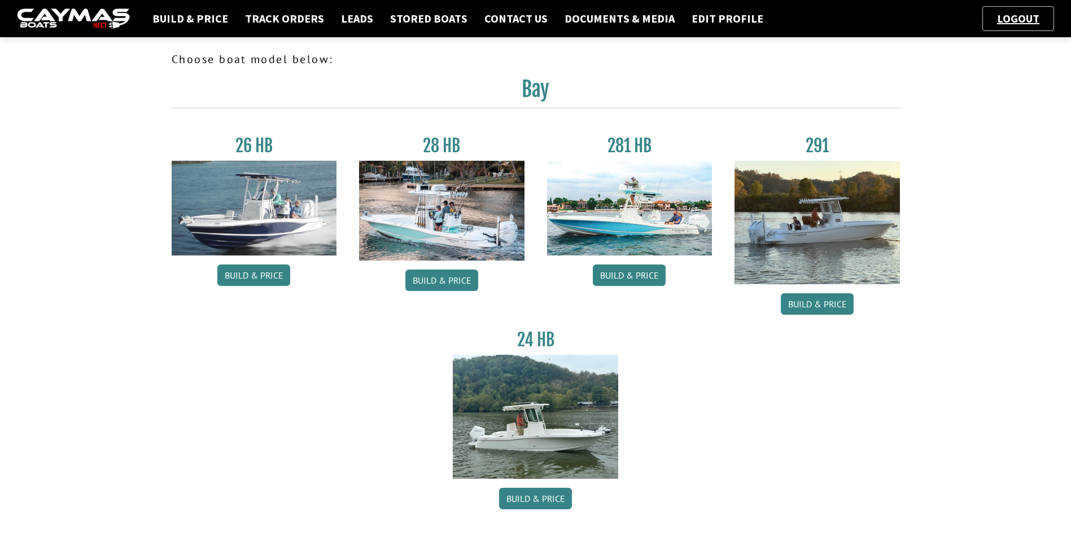 The width and height of the screenshot is (1071, 538). What do you see at coordinates (619, 19) in the screenshot?
I see `a: Documents & Media` at bounding box center [619, 19].